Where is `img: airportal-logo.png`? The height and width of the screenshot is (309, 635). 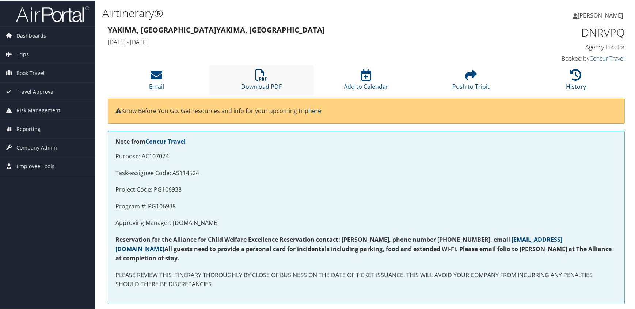
img: airportal-logo.png is located at coordinates (53, 13).